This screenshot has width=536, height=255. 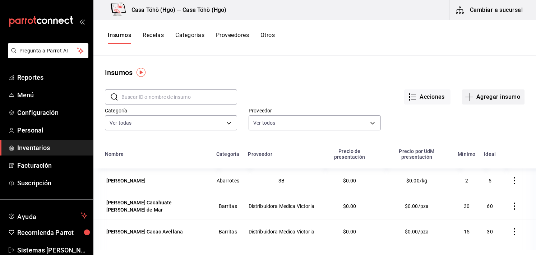 I want to click on div: Precio por UdM presentación, so click(x=417, y=154).